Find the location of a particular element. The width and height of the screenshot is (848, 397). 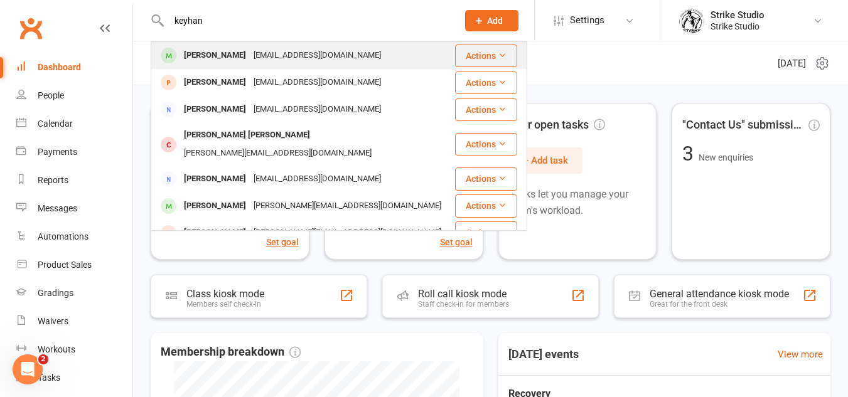

a: Automations is located at coordinates (74, 237).